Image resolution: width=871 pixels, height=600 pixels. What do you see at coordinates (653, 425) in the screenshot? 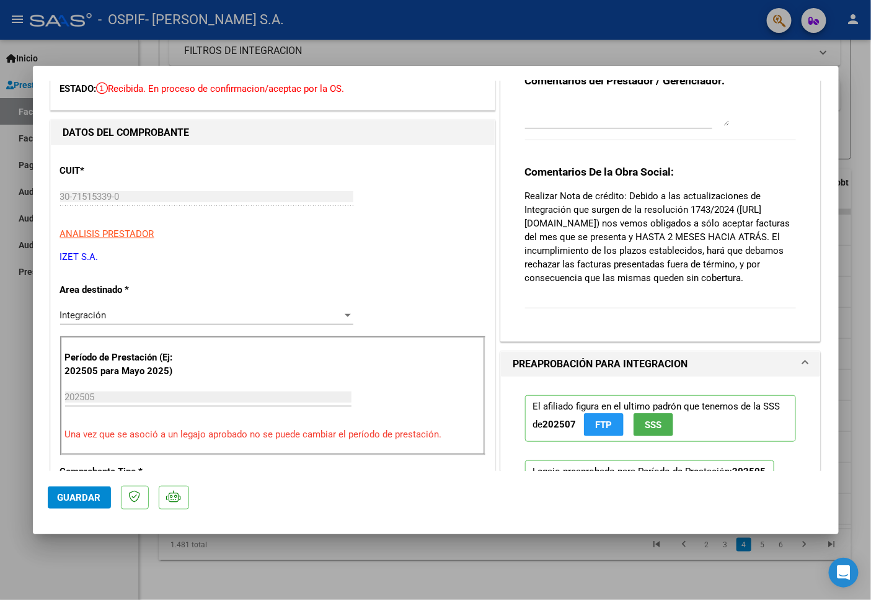
I see `span: SSS` at bounding box center [653, 425].